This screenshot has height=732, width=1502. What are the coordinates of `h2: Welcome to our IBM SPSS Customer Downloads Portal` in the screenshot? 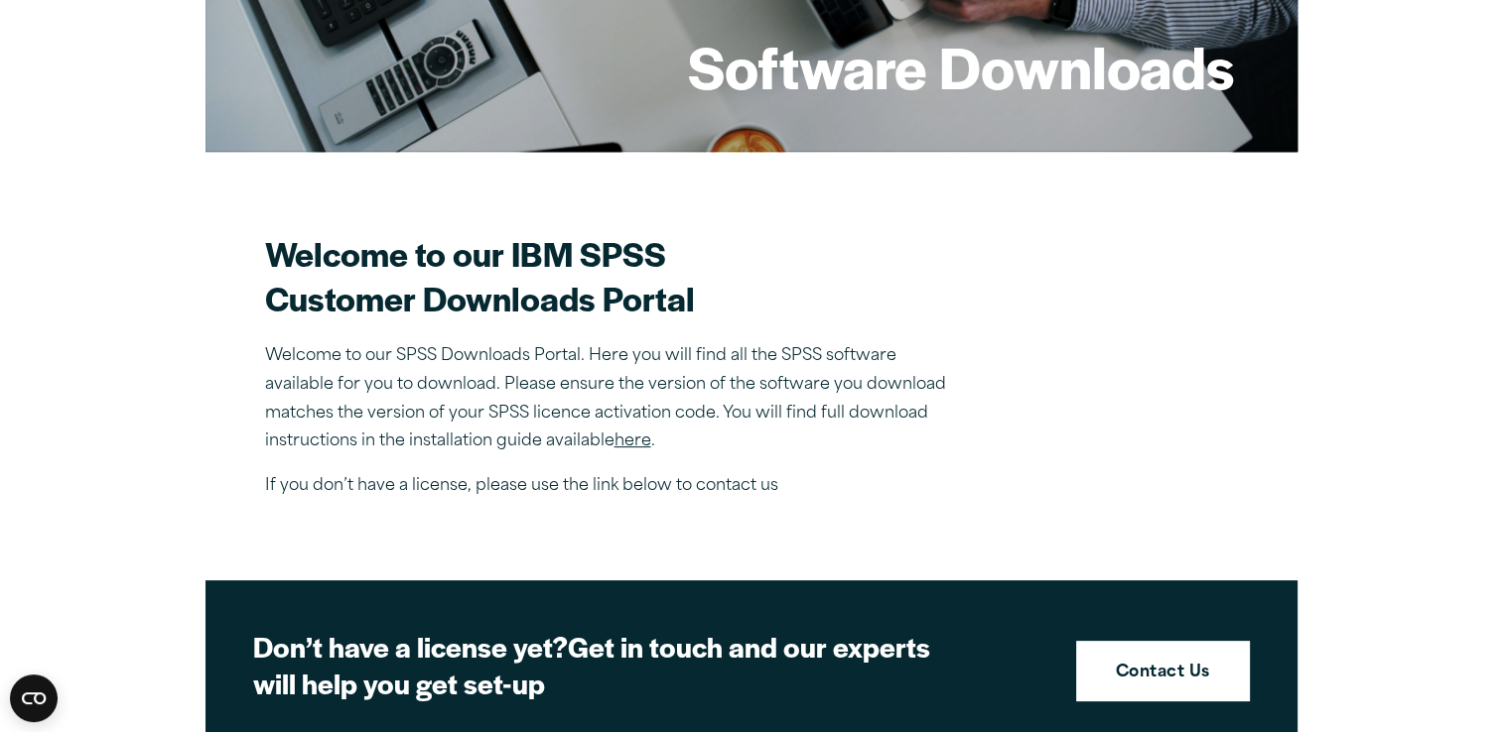 It's located at (612, 276).